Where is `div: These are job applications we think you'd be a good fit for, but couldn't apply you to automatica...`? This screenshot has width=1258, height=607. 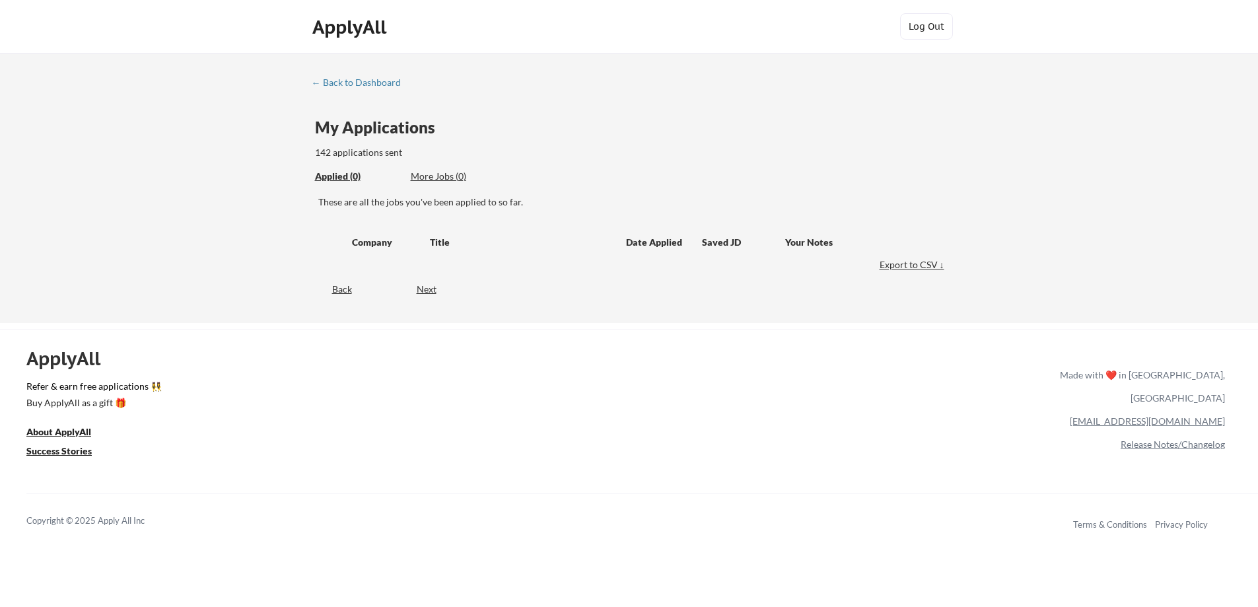
div: These are job applications we think you'd be a good fit for, but couldn't apply you to automatica... is located at coordinates (459, 176).